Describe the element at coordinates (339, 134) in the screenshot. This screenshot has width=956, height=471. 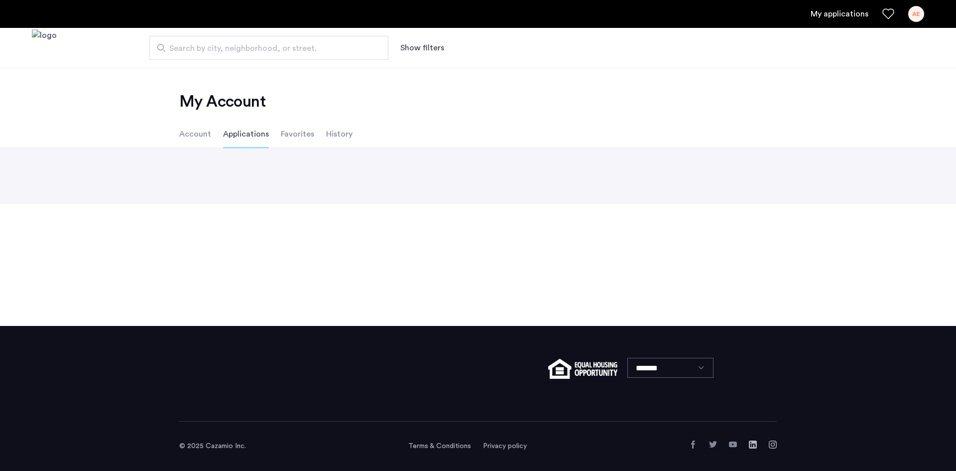
I see `li: History` at that location.